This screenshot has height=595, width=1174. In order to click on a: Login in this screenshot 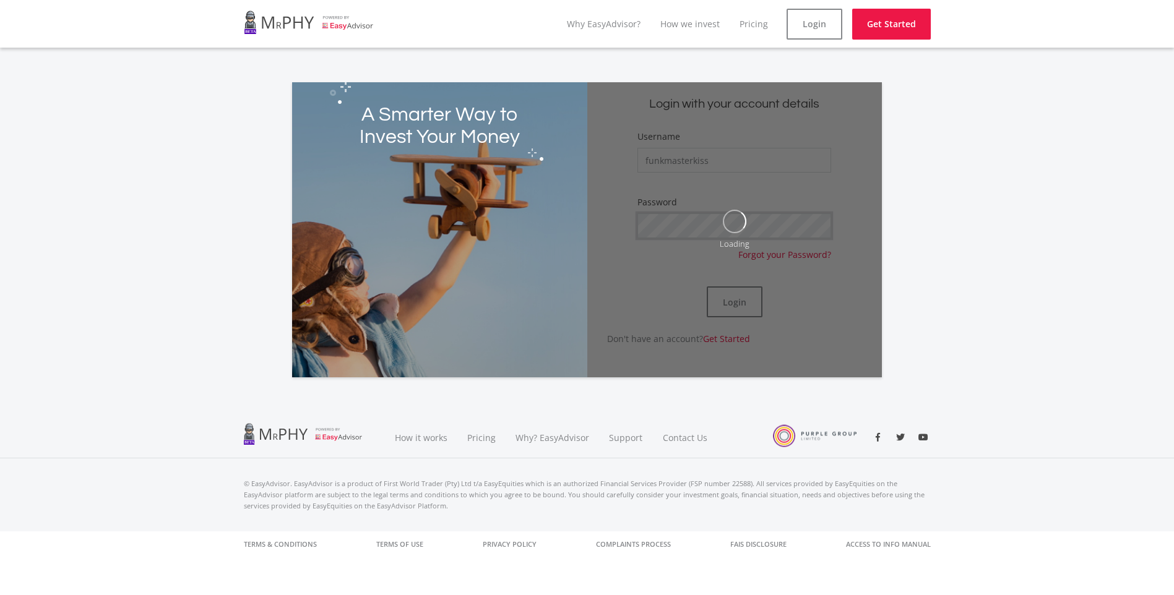, I will do `click(815, 24)`.